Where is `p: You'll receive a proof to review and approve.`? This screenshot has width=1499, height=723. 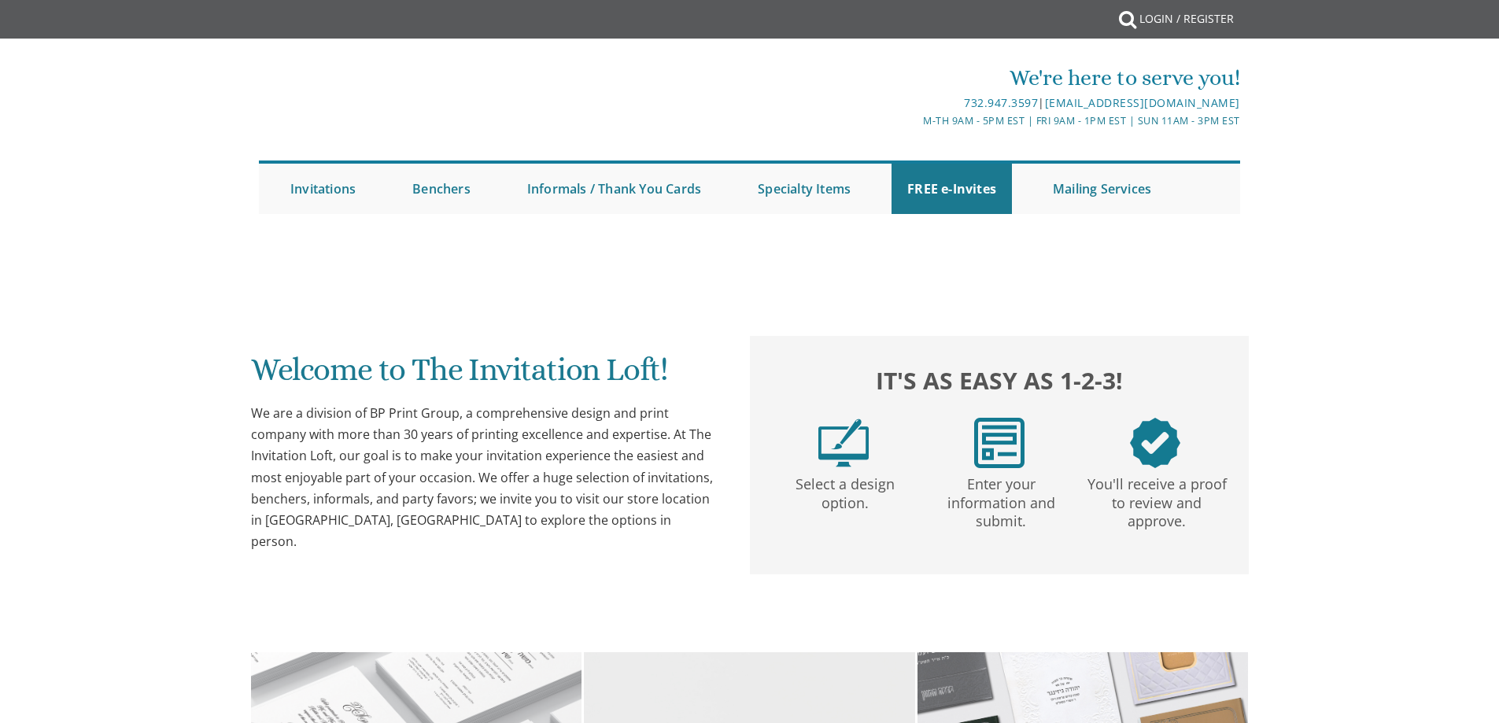 p: You'll receive a proof to review and approve. is located at coordinates (1157, 500).